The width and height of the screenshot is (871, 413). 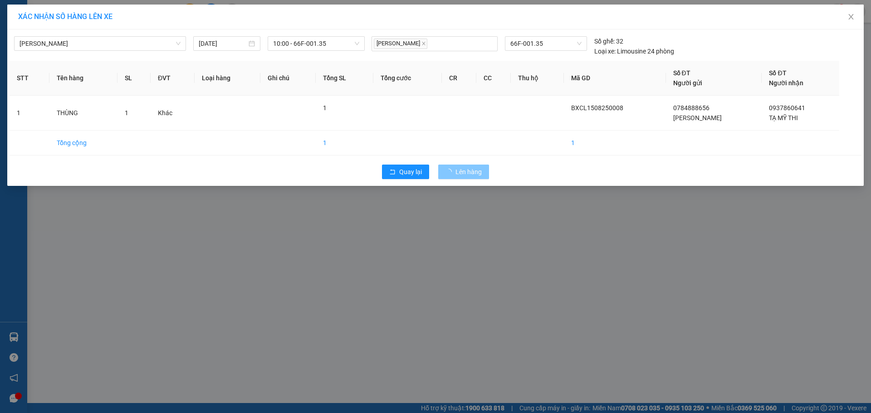 What do you see at coordinates (691, 108) in the screenshot?
I see `span: 0784888656` at bounding box center [691, 108].